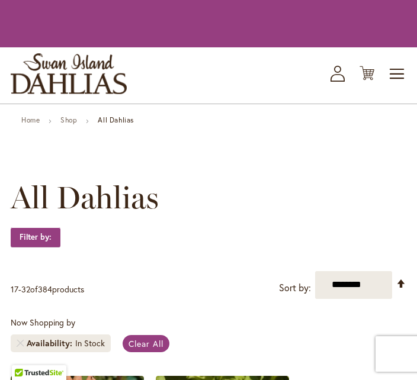 The width and height of the screenshot is (417, 380). Describe the element at coordinates (85, 198) in the screenshot. I see `span: All Dahlias` at that location.